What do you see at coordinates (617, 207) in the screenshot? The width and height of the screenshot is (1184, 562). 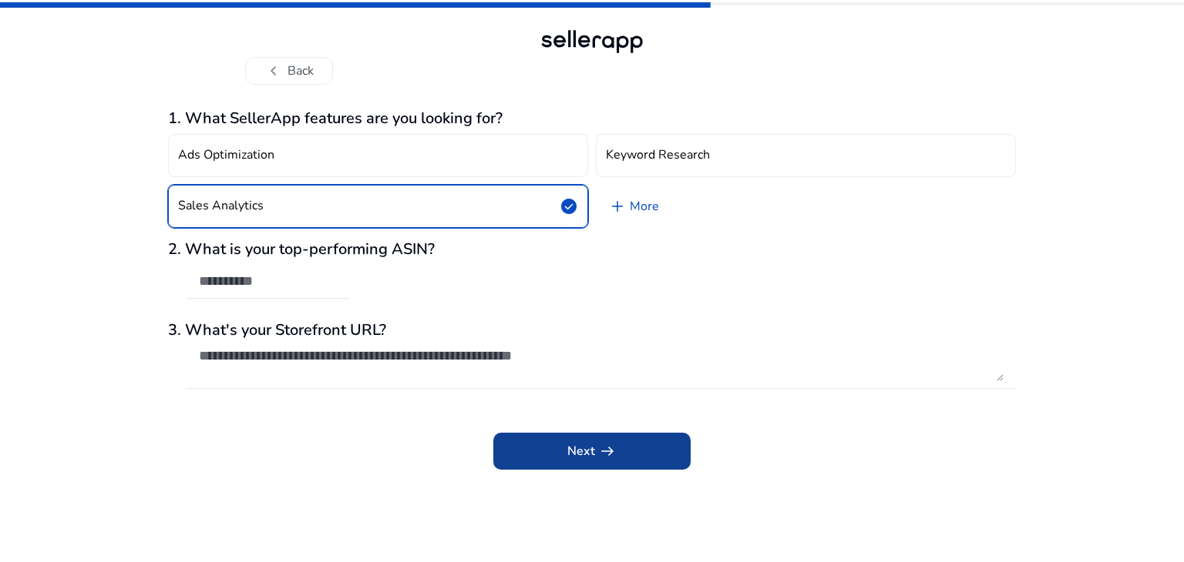 I see `span: add` at bounding box center [617, 207].